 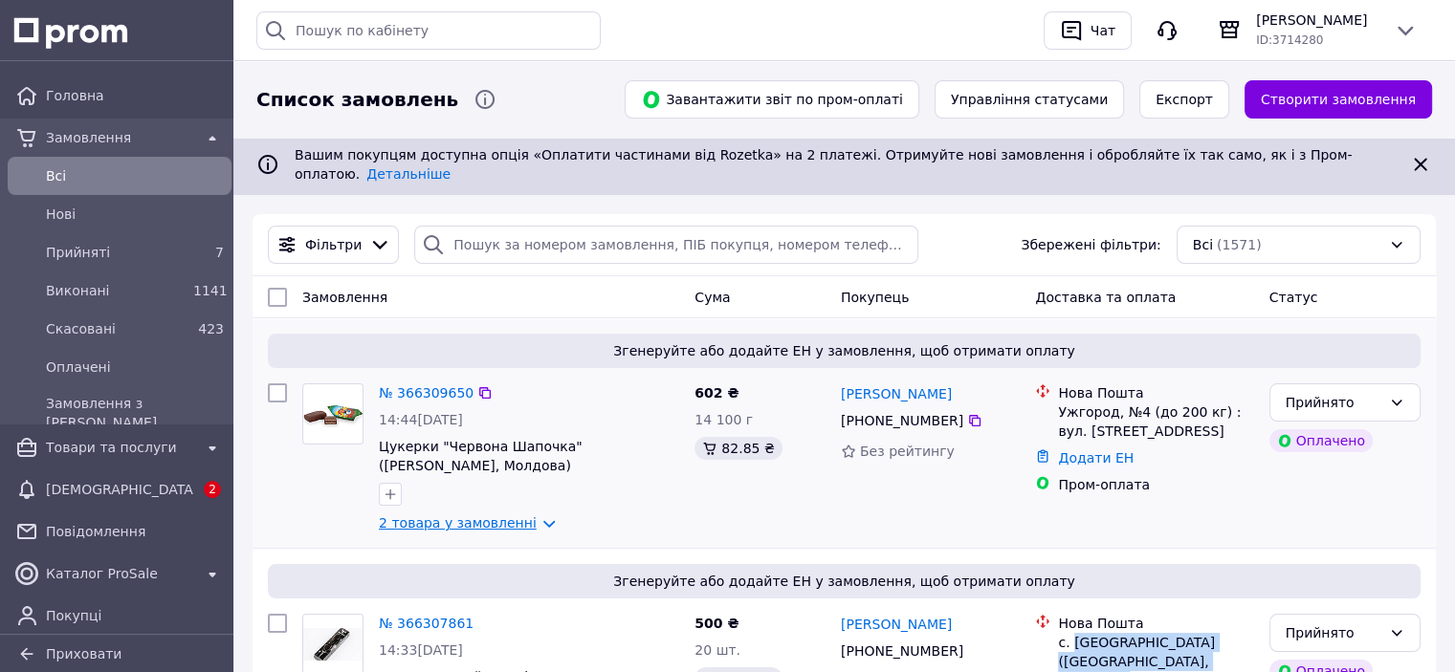 What do you see at coordinates (712, 297) in the screenshot?
I see `span: Cума` at bounding box center [712, 297].